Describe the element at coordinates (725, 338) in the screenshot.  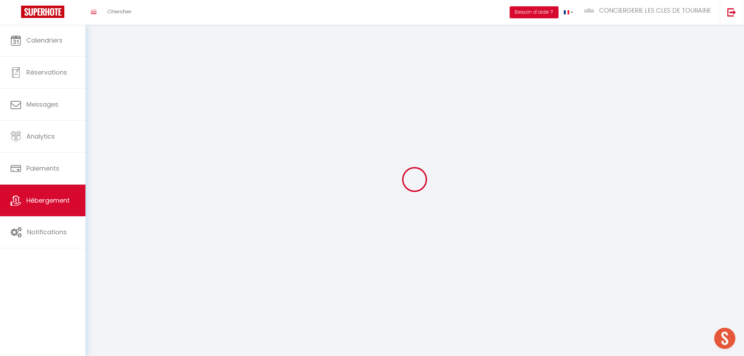
I see `div: Ouvrir le chat` at that location.